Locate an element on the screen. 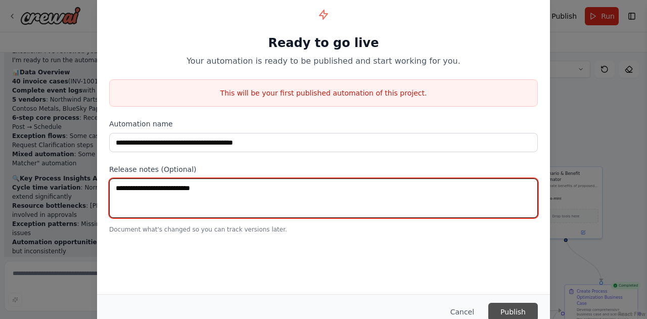 This screenshot has height=319, width=647. h1: Ready to go live is located at coordinates (323, 43).